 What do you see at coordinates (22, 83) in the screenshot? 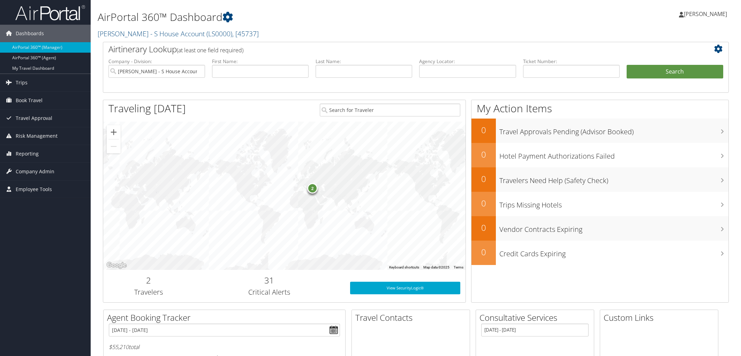
I see `span: Trips` at bounding box center [22, 83].